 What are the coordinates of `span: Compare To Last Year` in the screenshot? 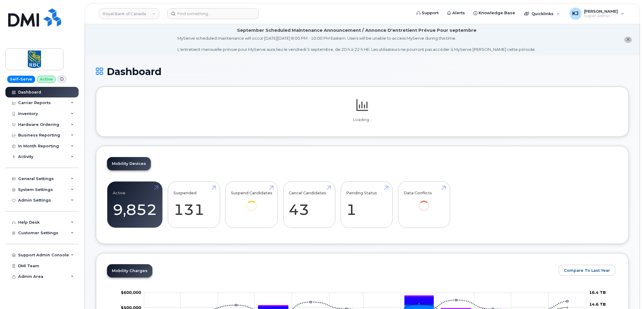 It's located at (587, 270).